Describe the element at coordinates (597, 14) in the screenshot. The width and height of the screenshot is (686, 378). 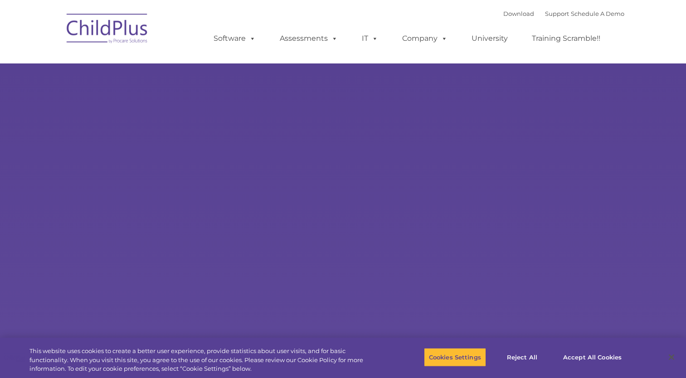
I see `a: Schedule A Demo` at that location.